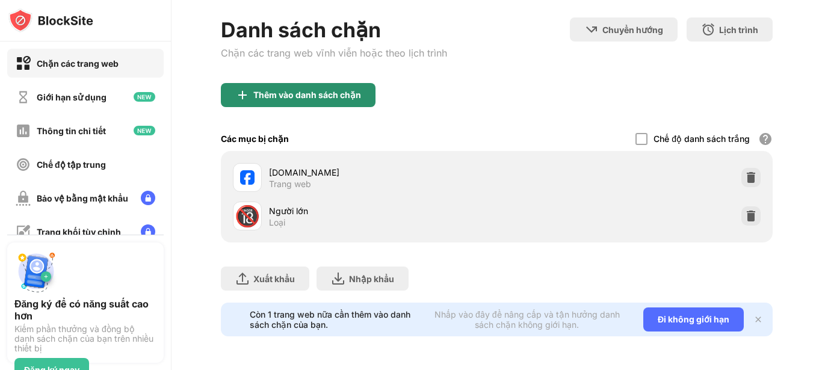  What do you see at coordinates (739, 29) in the screenshot?
I see `font: Lịch trình` at bounding box center [739, 29].